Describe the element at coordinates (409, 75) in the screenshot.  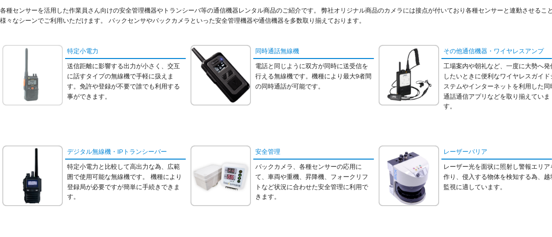
I see `img: その他通信機器・ワイヤレスアンプ` at that location.